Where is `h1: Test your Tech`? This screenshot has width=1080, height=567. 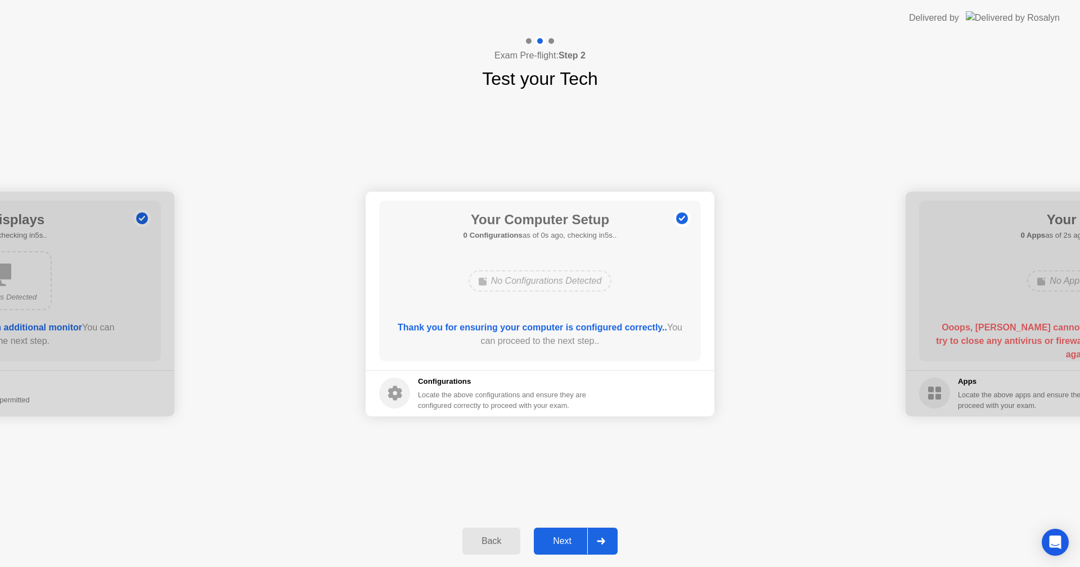 h1: Test your Tech is located at coordinates (540, 79).